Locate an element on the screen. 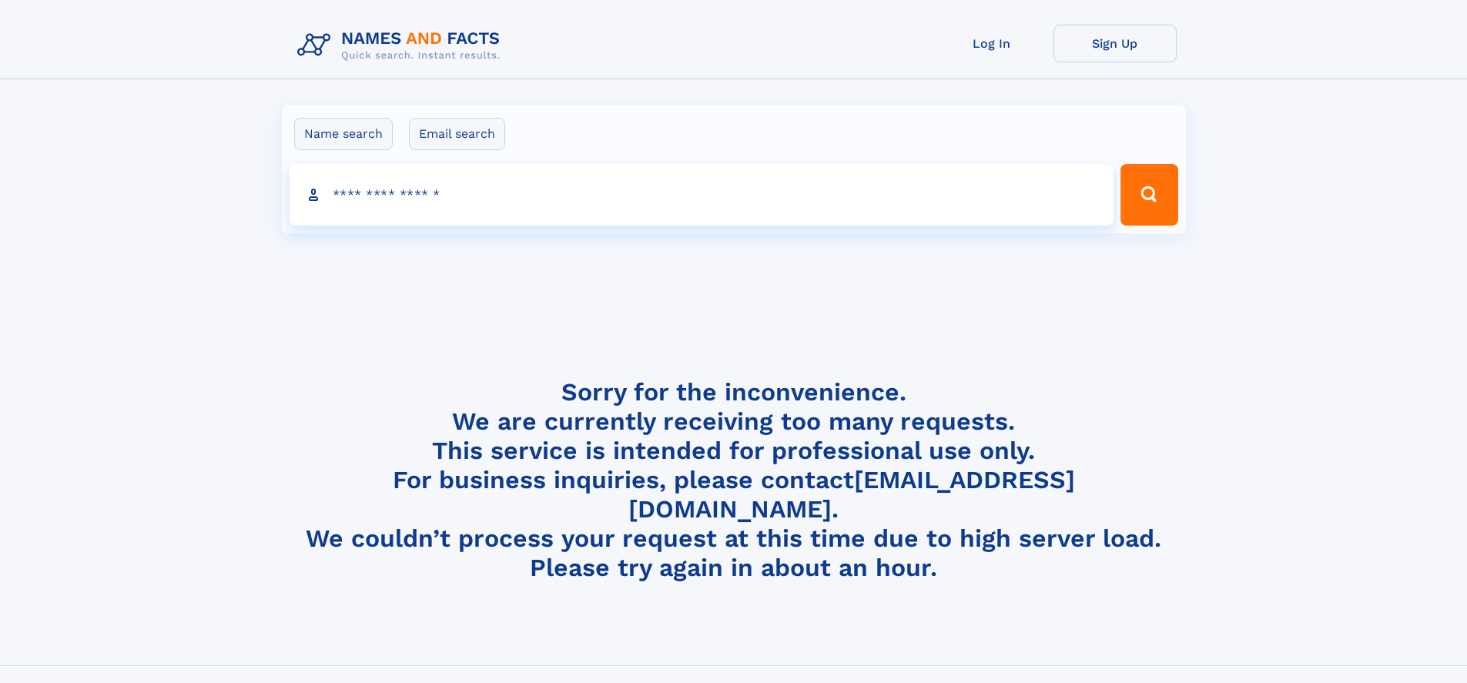  a: Log In is located at coordinates (992, 43).